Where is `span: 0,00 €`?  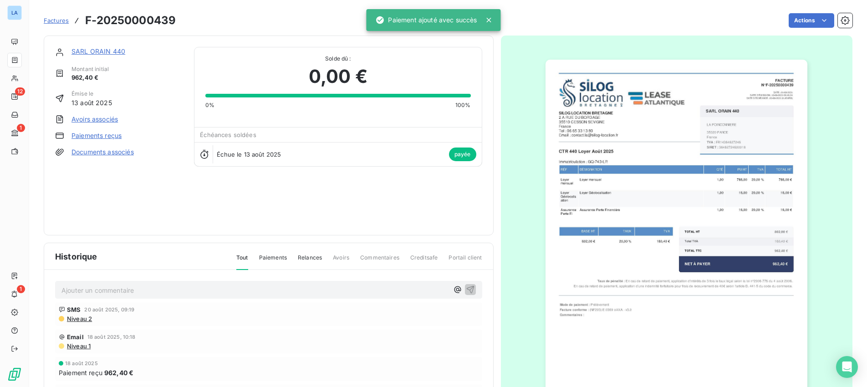
span: 0,00 € is located at coordinates (338, 76).